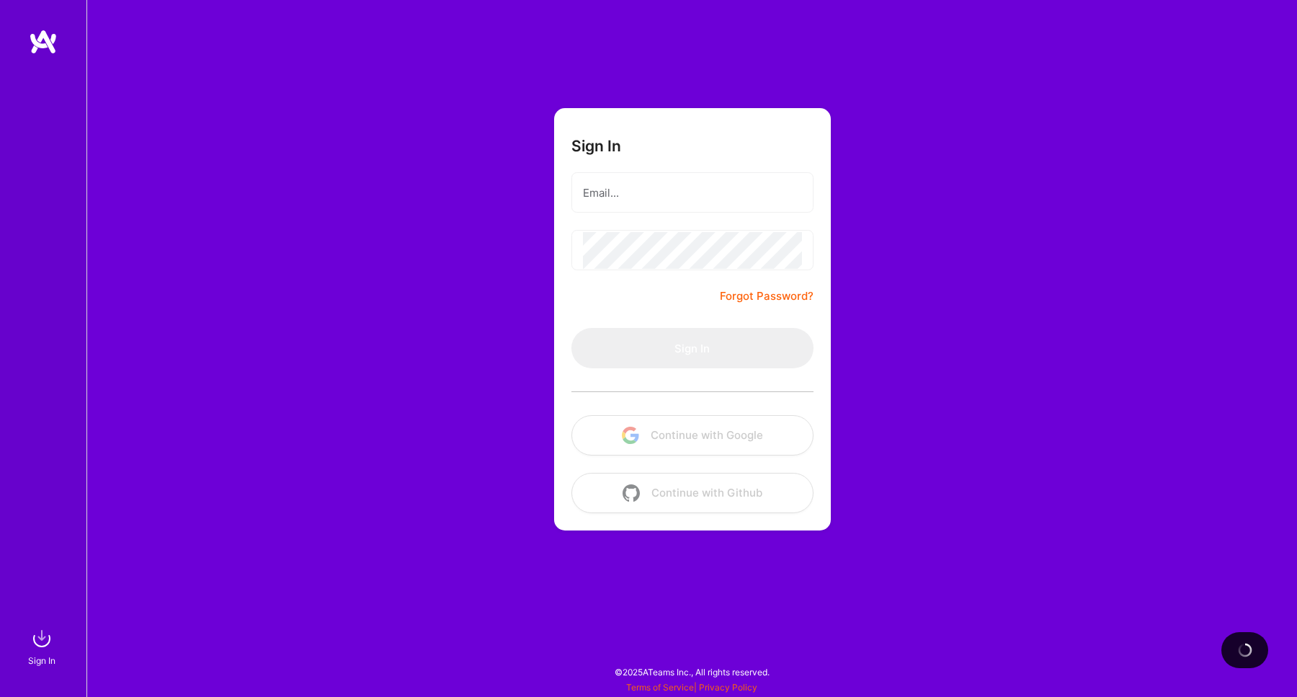 The height and width of the screenshot is (697, 1297). What do you see at coordinates (42, 638) in the screenshot?
I see `img: sign in` at bounding box center [42, 638].